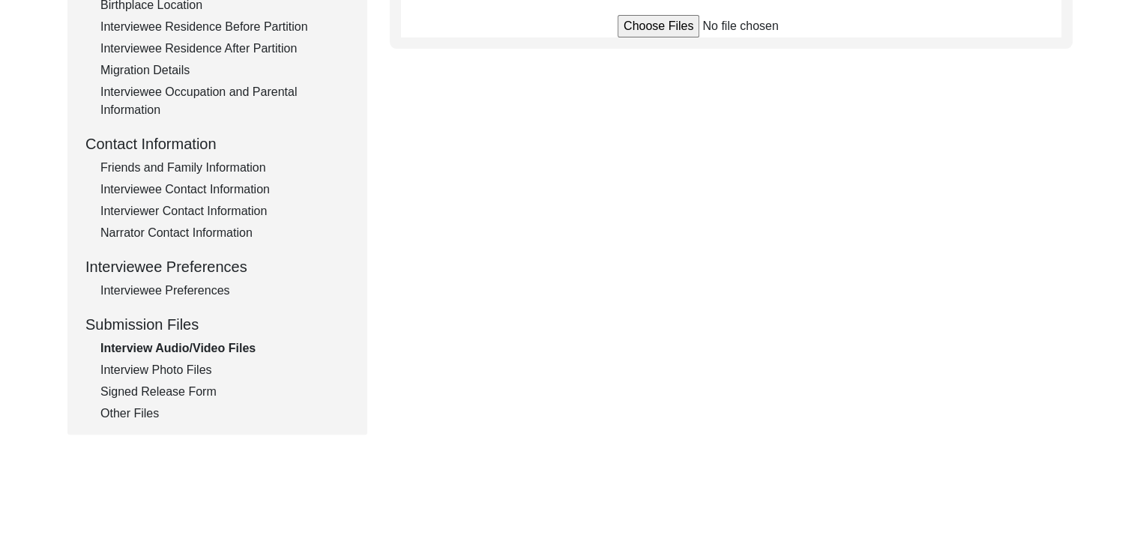  I want to click on div: Interviewee Residence Before Partition, so click(225, 27).